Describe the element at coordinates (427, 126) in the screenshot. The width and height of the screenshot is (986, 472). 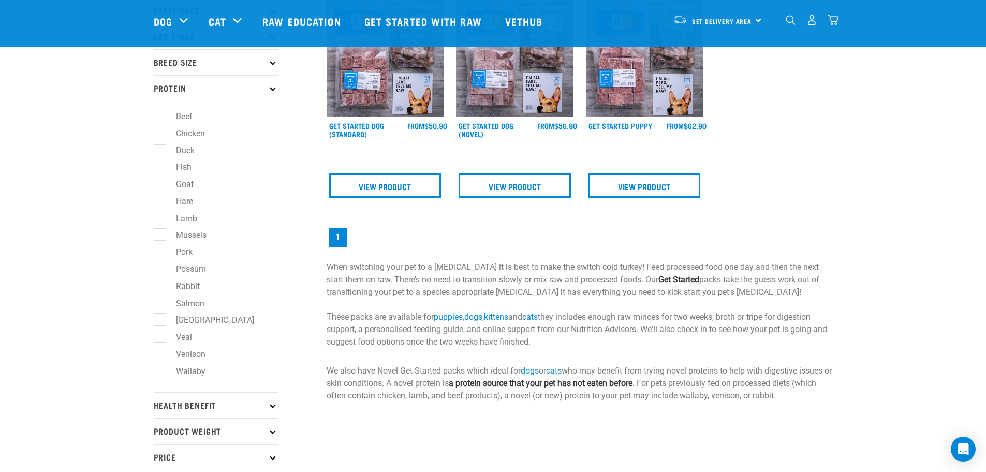
I see `div: $50.90` at that location.